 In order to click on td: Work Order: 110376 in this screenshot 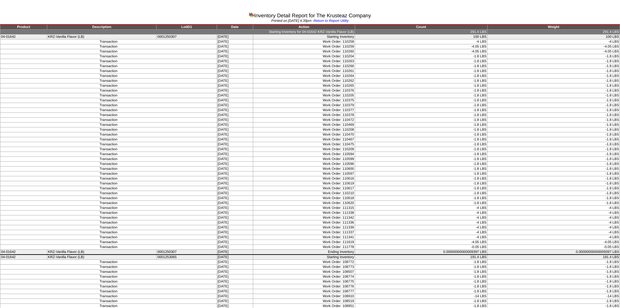, I will do `click(304, 91)`.